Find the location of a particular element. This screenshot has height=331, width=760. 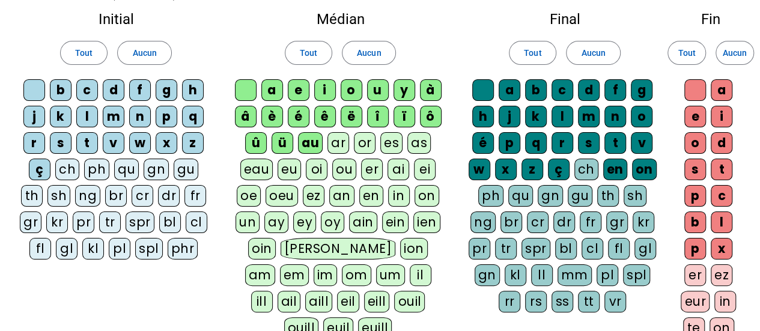

div: gr is located at coordinates (617, 222).